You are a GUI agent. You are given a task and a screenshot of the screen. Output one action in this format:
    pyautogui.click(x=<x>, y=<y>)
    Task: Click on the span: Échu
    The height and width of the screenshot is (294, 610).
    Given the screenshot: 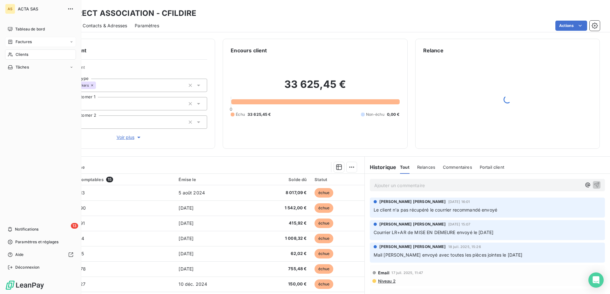 What is the action you would take?
    pyautogui.click(x=240, y=115)
    